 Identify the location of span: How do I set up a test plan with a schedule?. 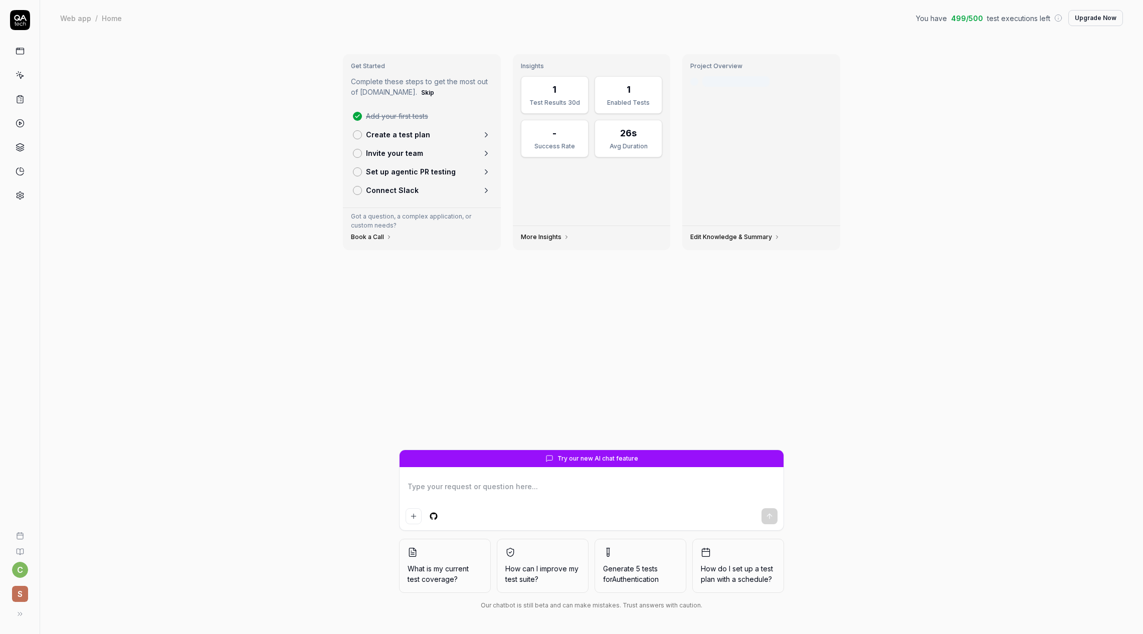
(738, 574).